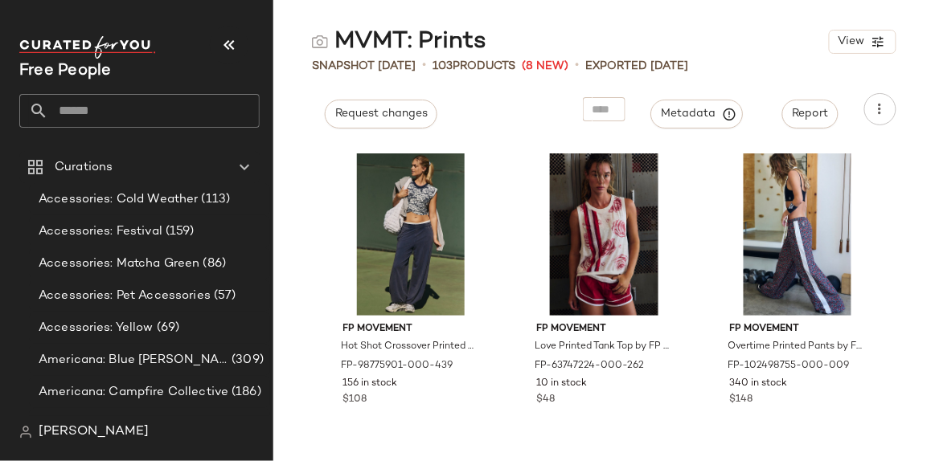 This screenshot has height=461, width=935. What do you see at coordinates (381, 114) in the screenshot?
I see `button: Request changes` at bounding box center [381, 114].